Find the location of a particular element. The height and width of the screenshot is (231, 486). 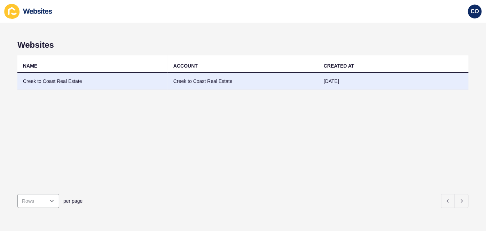

h1: Websites is located at coordinates (243, 45).